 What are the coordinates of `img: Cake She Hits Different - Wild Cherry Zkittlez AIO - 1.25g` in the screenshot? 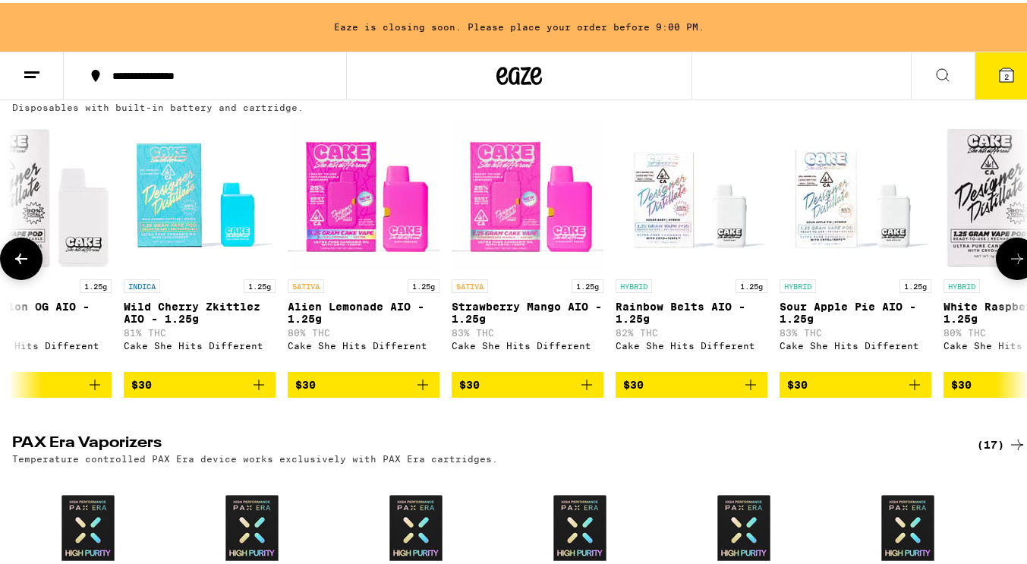 It's located at (200, 193).